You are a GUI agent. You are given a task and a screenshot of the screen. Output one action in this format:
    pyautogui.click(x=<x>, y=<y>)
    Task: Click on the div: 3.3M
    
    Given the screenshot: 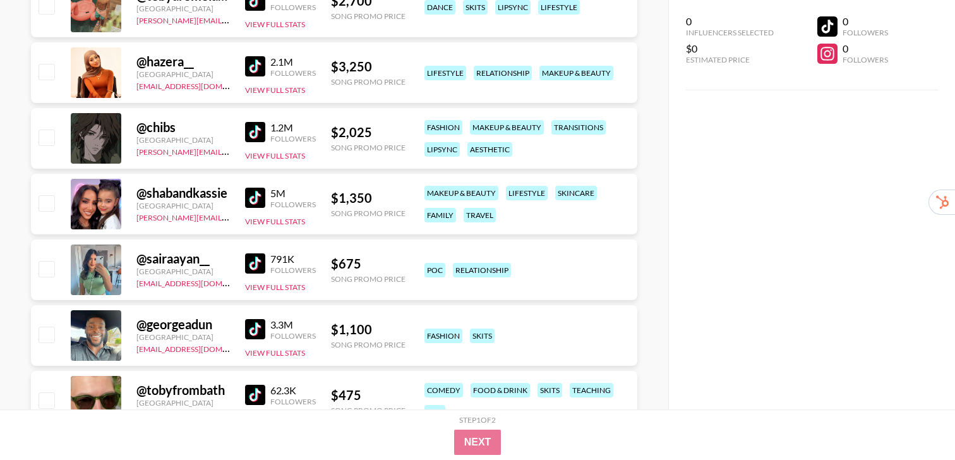 What is the action you would take?
    pyautogui.click(x=293, y=325)
    